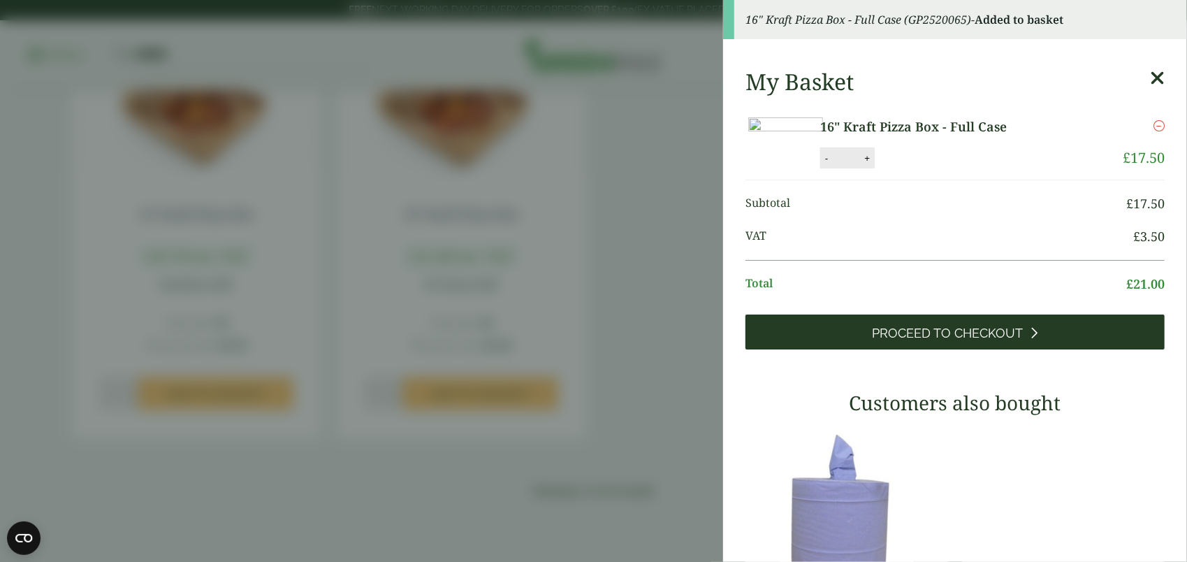  I want to click on span: Total, so click(936, 284).